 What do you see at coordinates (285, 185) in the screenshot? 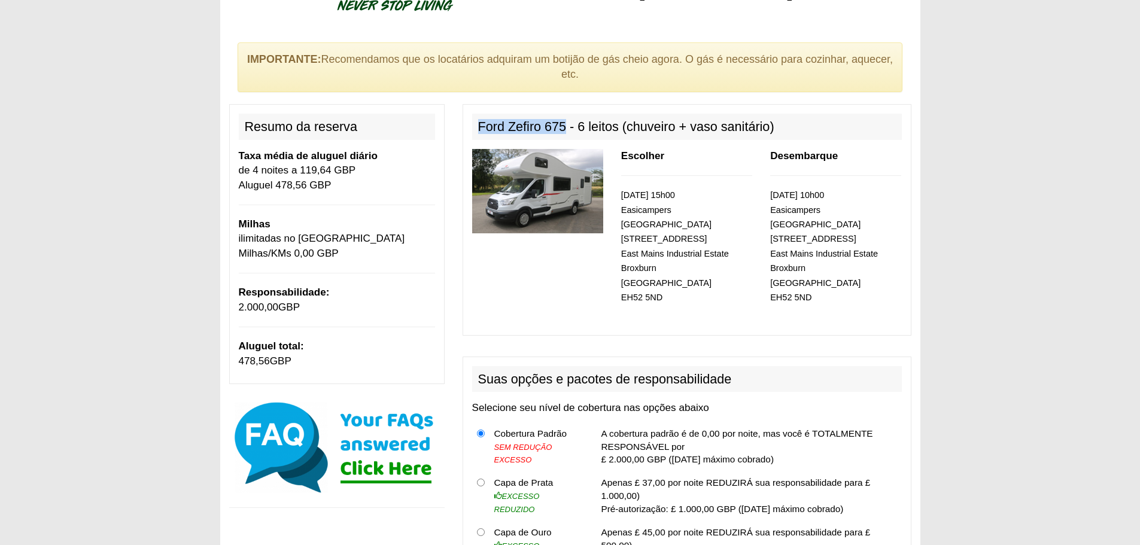
I see `font: Aluguel 478,56 GBP` at bounding box center [285, 185].